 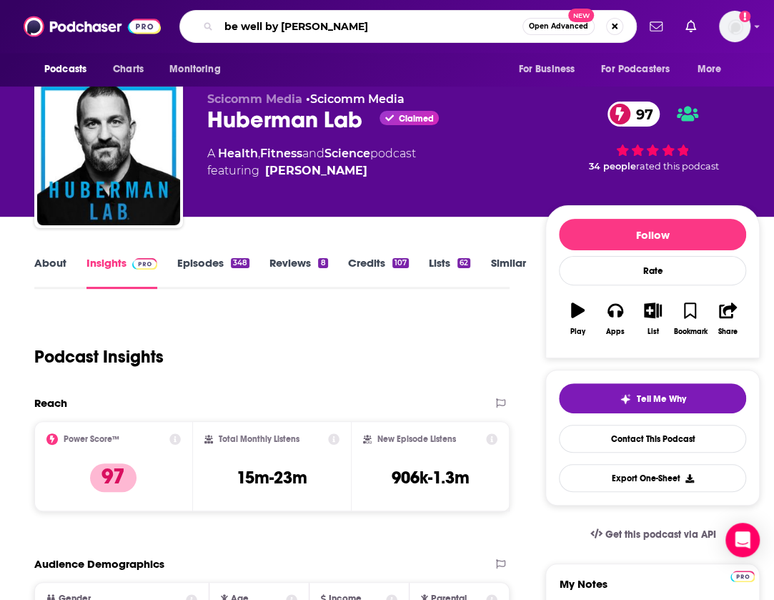 What do you see at coordinates (51, 402) in the screenshot?
I see `h2: Reach` at bounding box center [51, 402].